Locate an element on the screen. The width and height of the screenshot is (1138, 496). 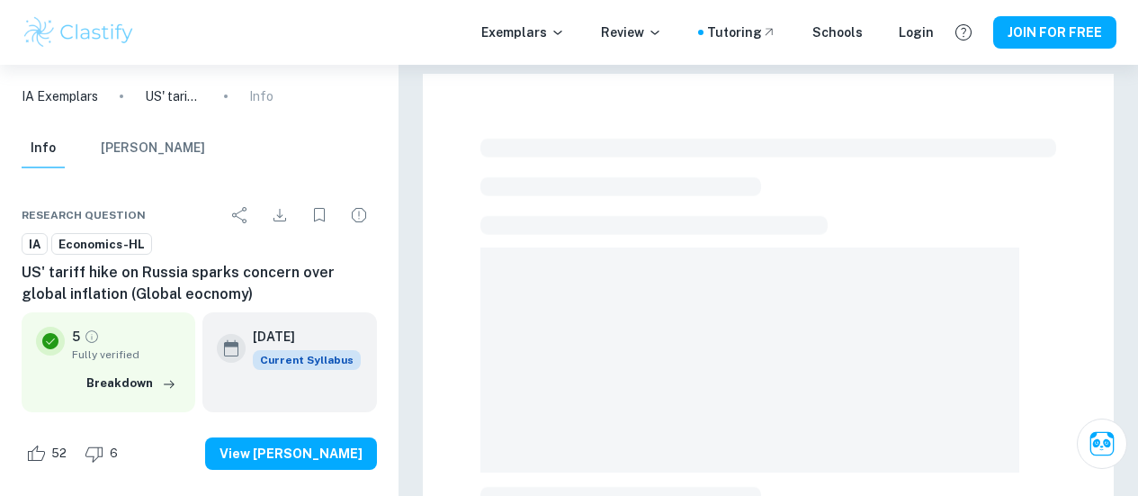
button: Ask Clai is located at coordinates (1102, 444).